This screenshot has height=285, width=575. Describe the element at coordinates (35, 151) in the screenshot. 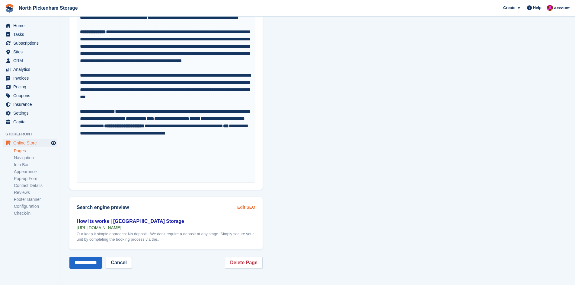

I see `a: Pages` at that location.